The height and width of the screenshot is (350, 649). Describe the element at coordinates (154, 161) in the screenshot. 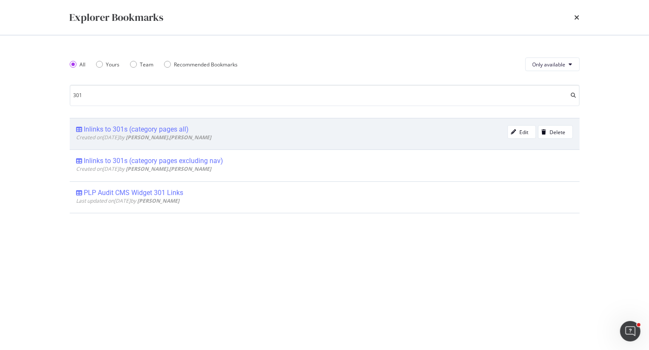

I see `div: Inlinks to 301s (category pages excluding nav)` at that location.